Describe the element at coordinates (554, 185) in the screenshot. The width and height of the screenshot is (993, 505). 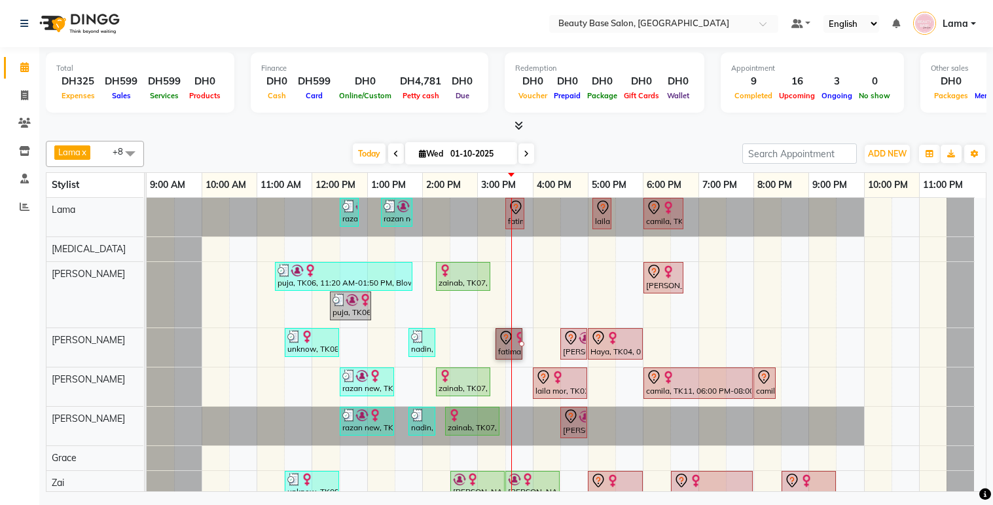
I see `a: 4:00 PM` at that location.